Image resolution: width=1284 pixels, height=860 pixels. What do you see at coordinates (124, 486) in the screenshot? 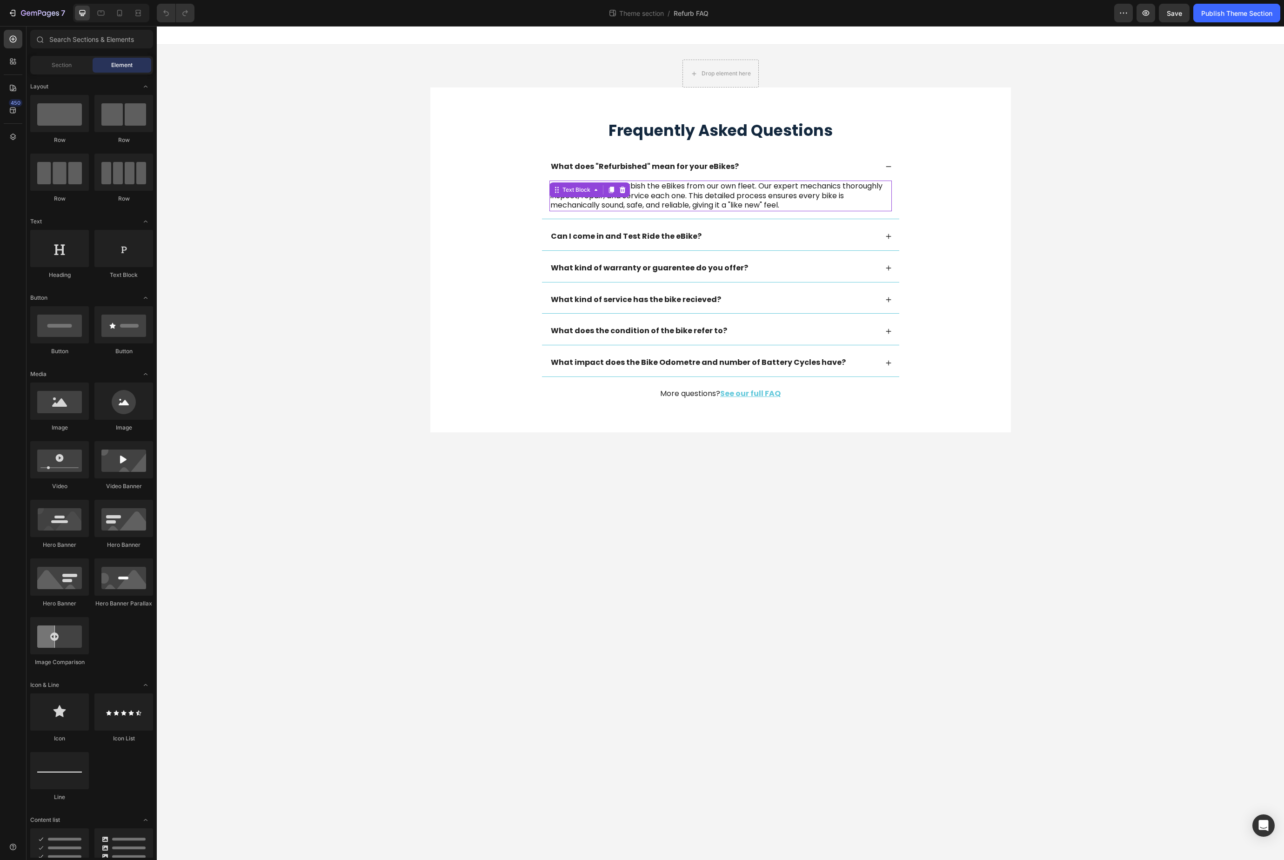
I see `div: Video Banner` at bounding box center [124, 486].